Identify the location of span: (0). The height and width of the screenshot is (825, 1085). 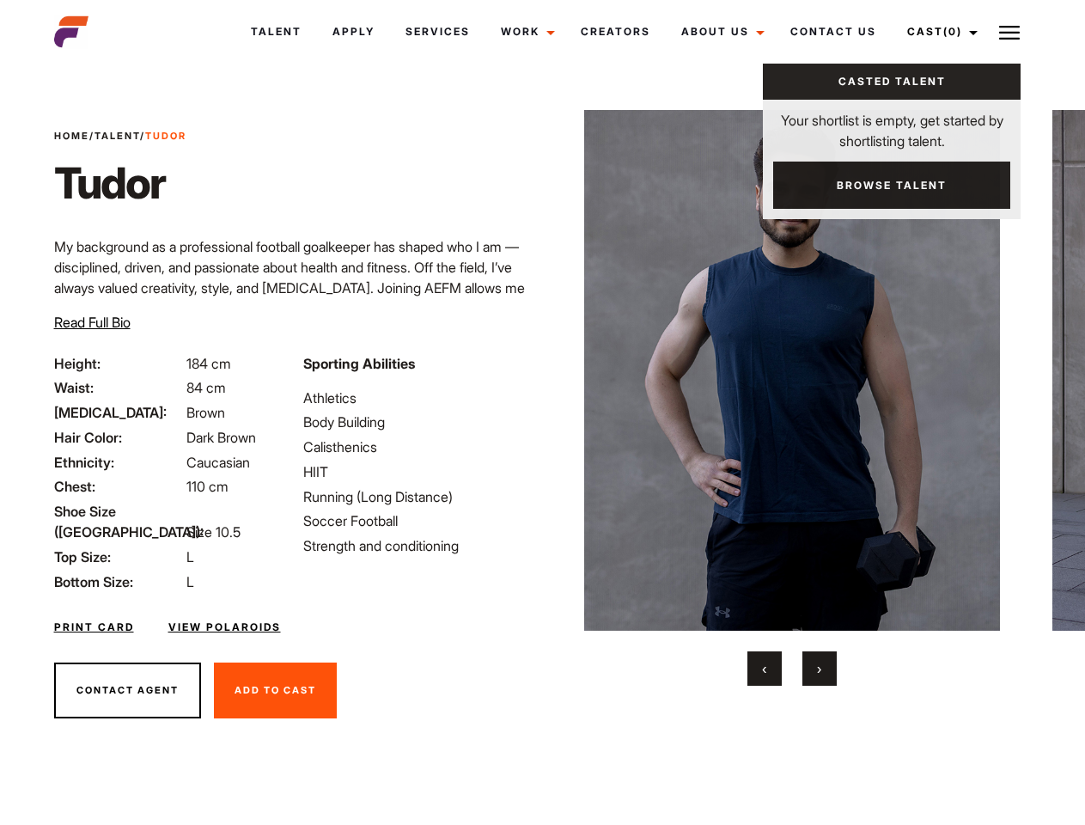
(953, 31).